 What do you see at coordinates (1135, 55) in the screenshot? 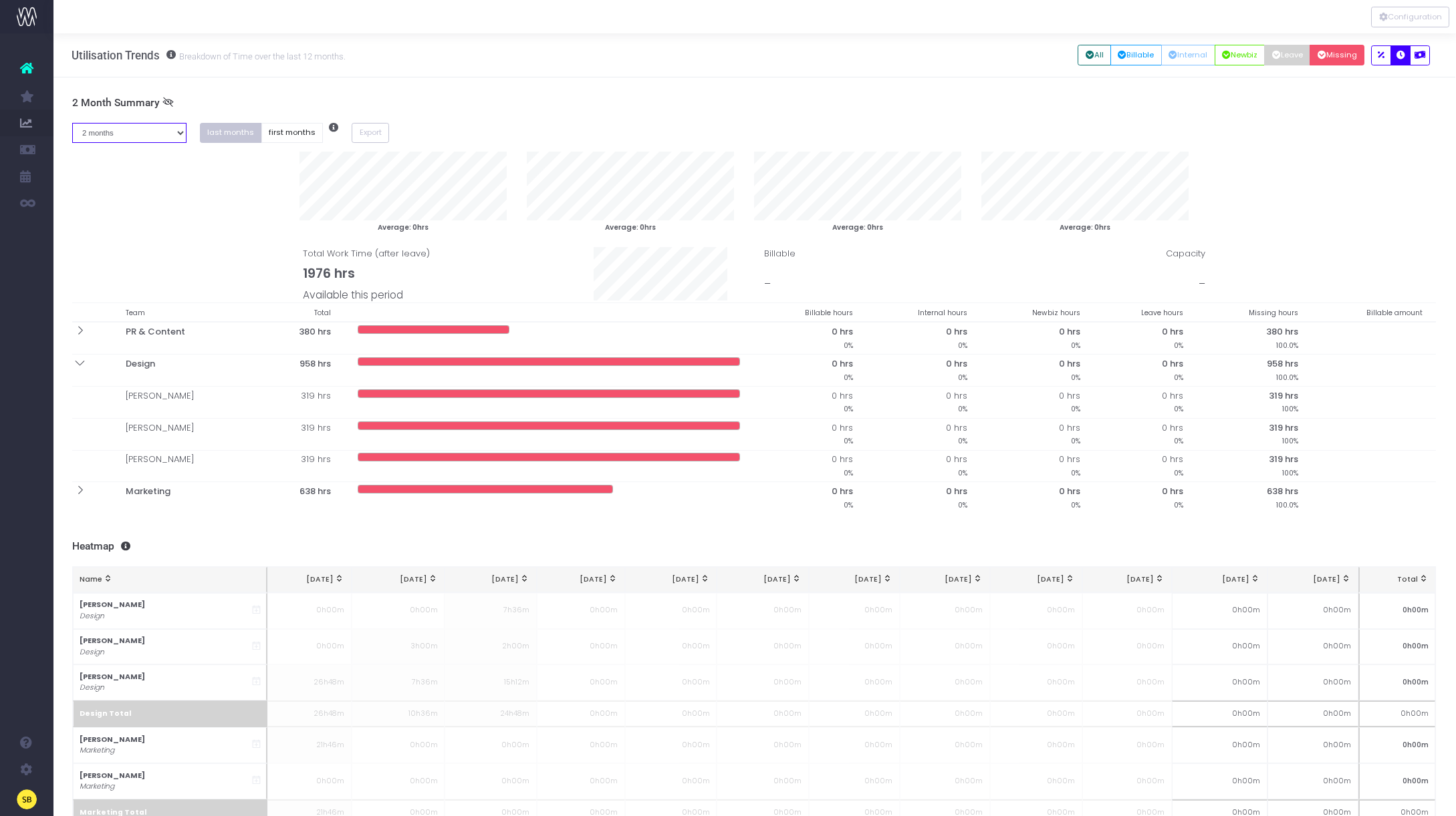
I see `button: Billable` at bounding box center [1135, 55].